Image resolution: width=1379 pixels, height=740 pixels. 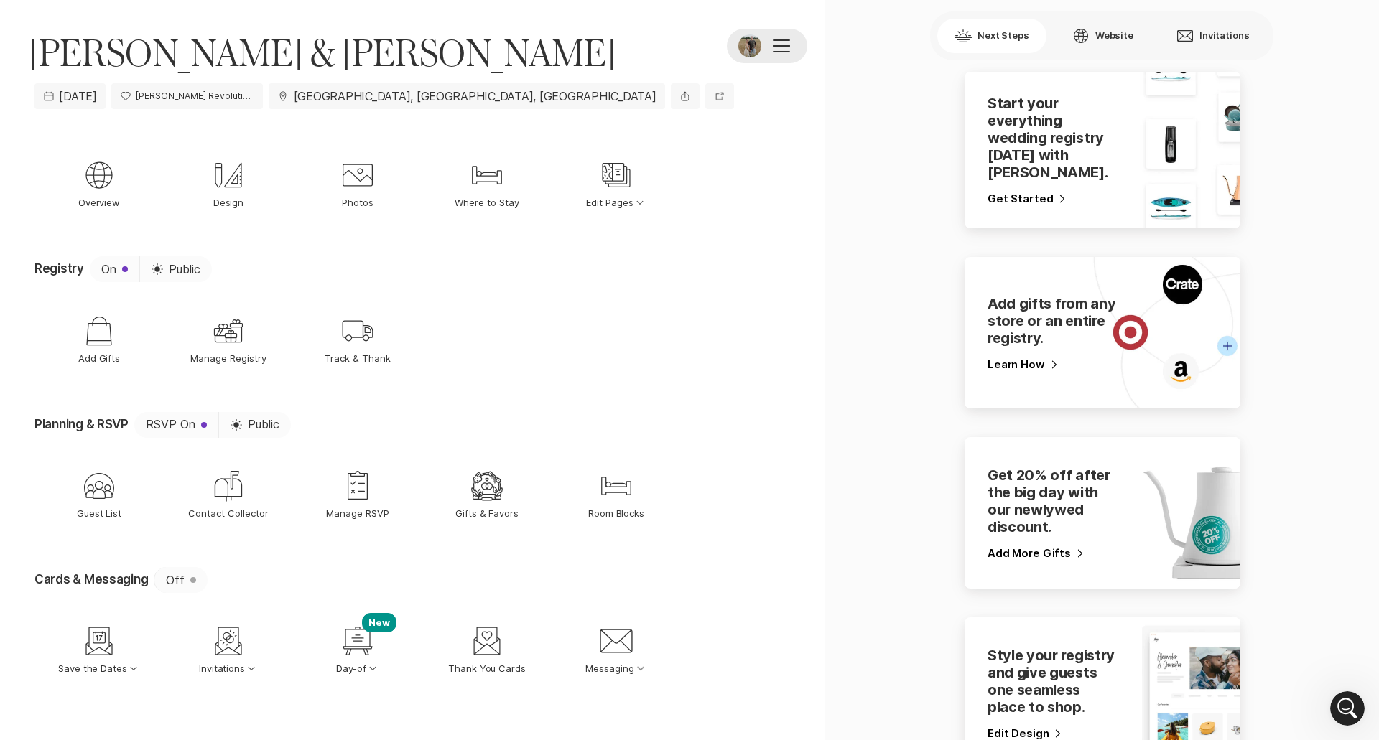 What do you see at coordinates (650, 213) in the screenshot?
I see `a: Travel` at bounding box center [650, 213].